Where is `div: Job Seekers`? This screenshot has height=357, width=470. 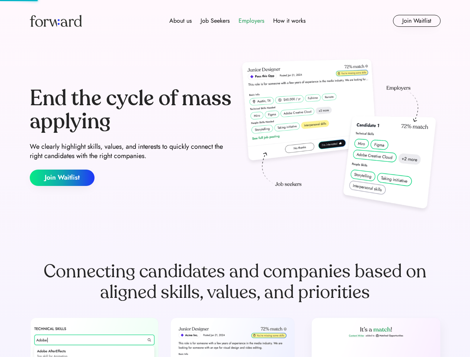 div: Job Seekers is located at coordinates (215, 21).